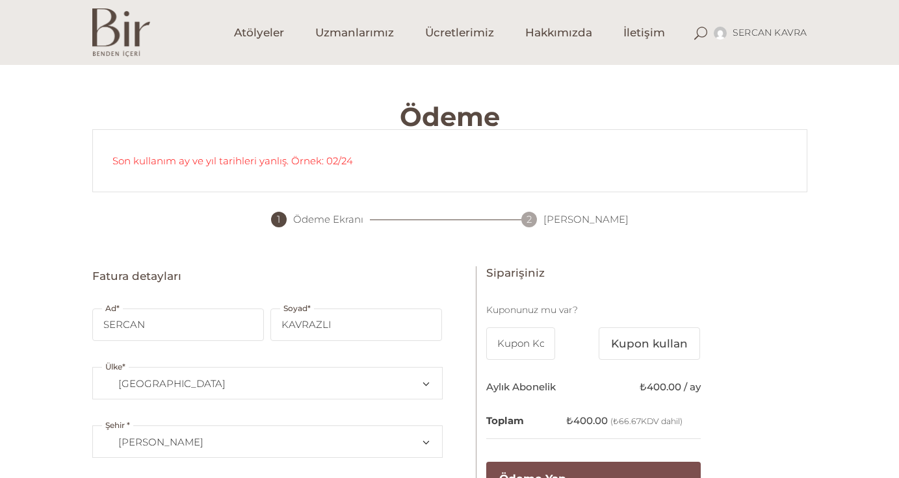 This screenshot has width=899, height=478. What do you see at coordinates (328, 220) in the screenshot?
I see `span: Ödeme Ekranı` at bounding box center [328, 220].